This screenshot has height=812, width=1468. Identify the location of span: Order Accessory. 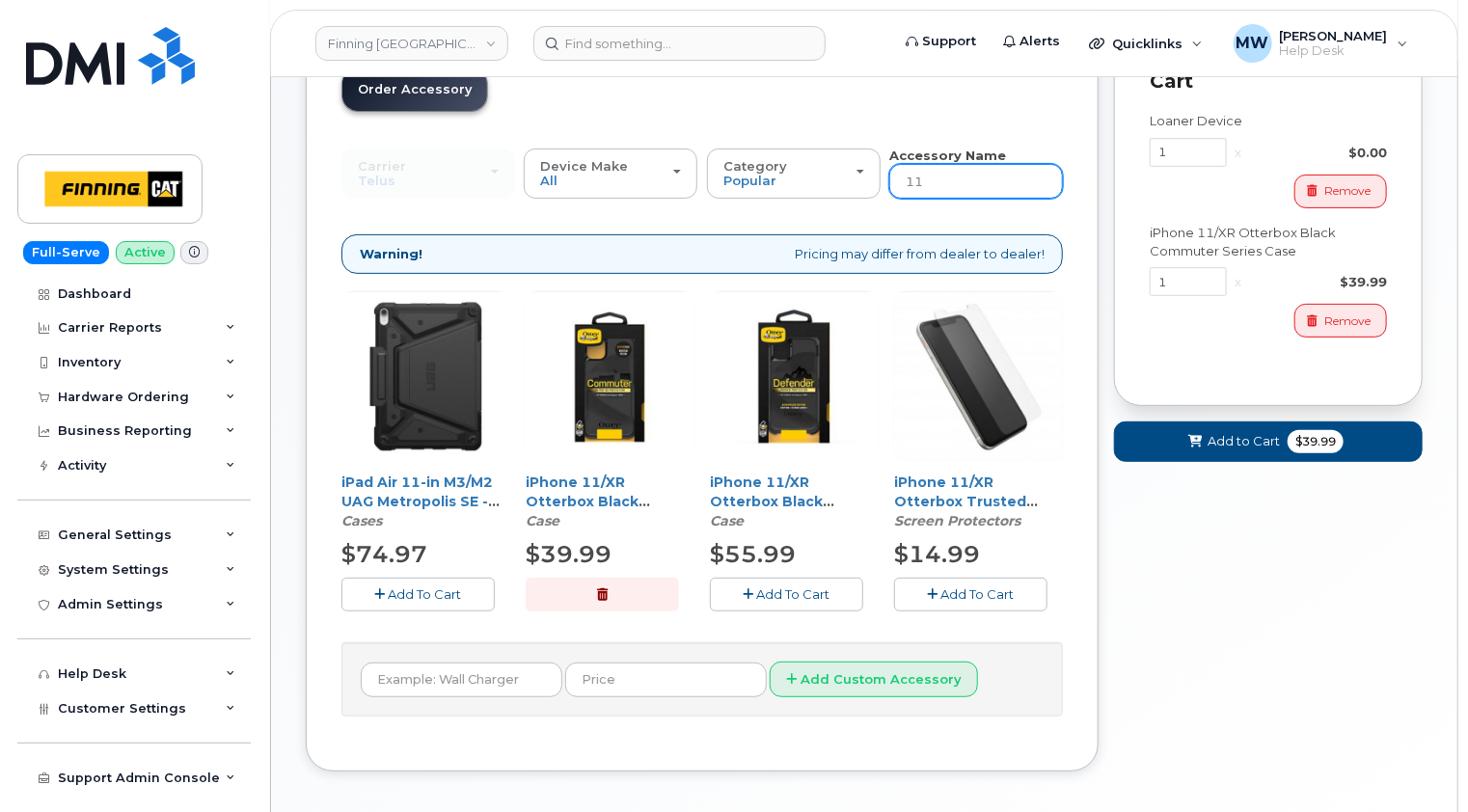
(415, 89).